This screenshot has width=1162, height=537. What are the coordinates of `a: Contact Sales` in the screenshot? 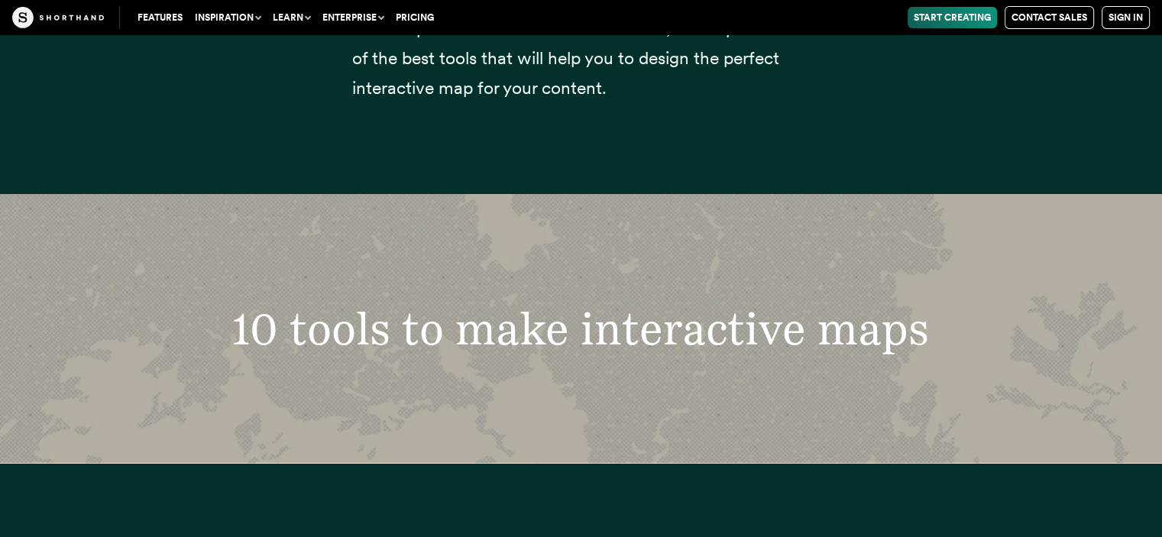 It's located at (1049, 18).